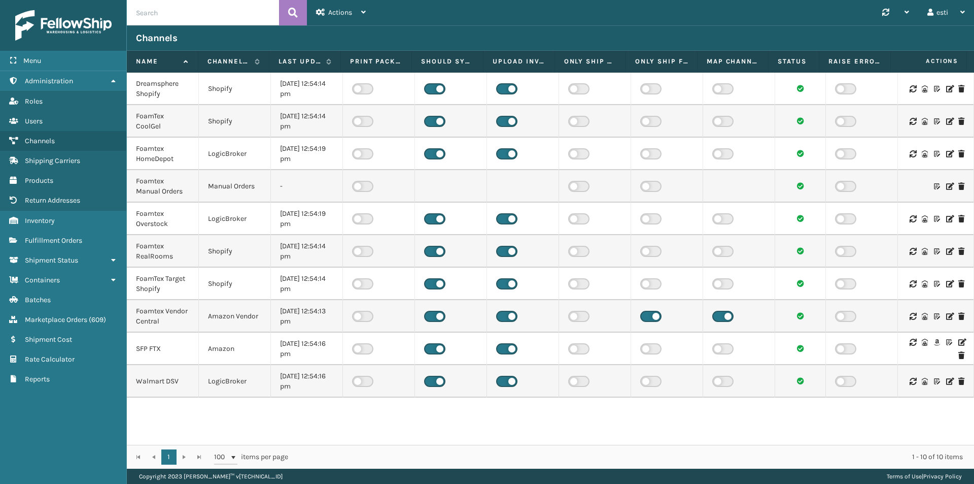  Describe the element at coordinates (162, 316) in the screenshot. I see `div: Foamtex Vendor Central` at that location.